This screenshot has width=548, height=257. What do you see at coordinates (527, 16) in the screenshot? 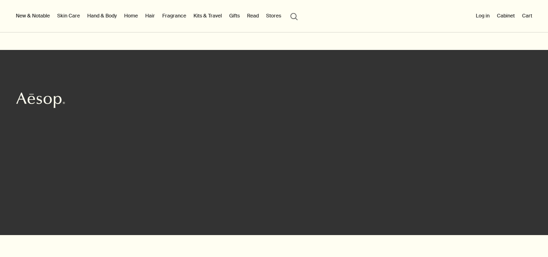
I see `button: Cart` at bounding box center [527, 16].